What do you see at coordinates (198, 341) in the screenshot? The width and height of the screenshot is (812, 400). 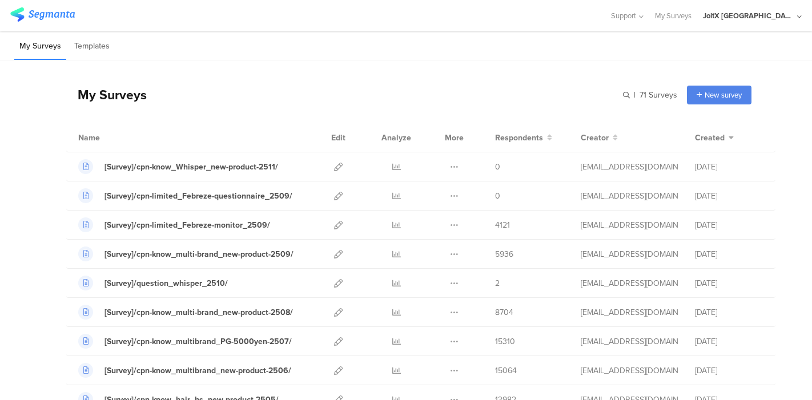 I see `div: [Survey]/cpn-know_multibrand_PG-5000yen-2507/` at bounding box center [198, 341].